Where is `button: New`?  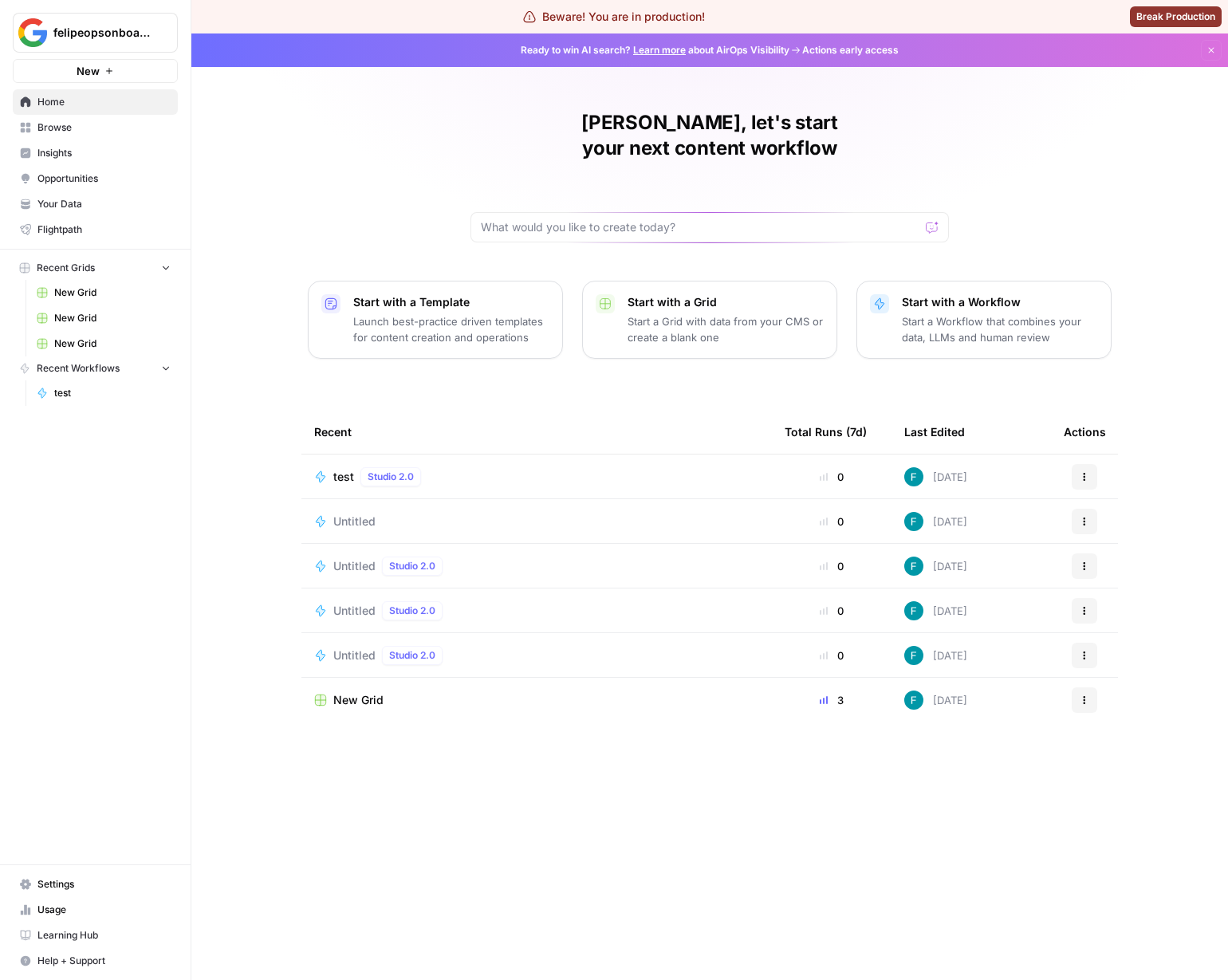 button: New is located at coordinates (95, 71).